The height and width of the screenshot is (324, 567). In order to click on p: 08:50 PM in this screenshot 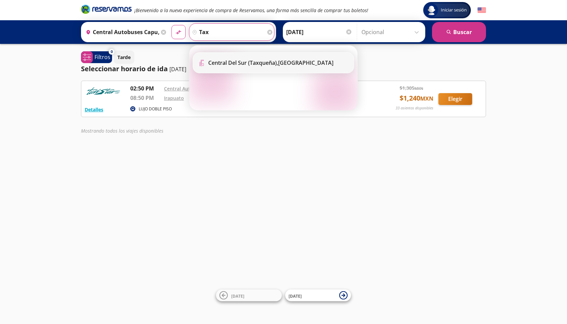, I will do `click(145, 98)`.